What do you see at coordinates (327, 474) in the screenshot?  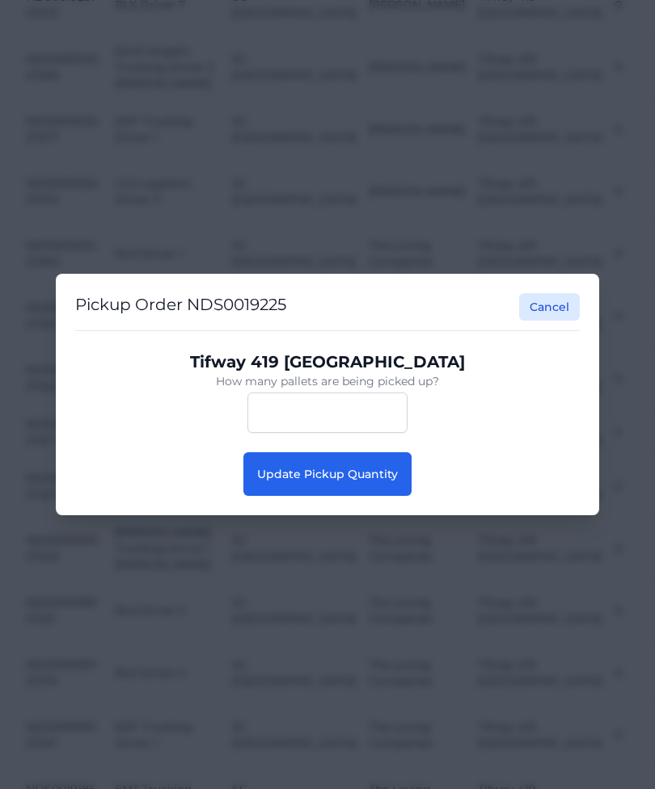 I see `button: Update Pickup Quantity` at bounding box center [327, 474].